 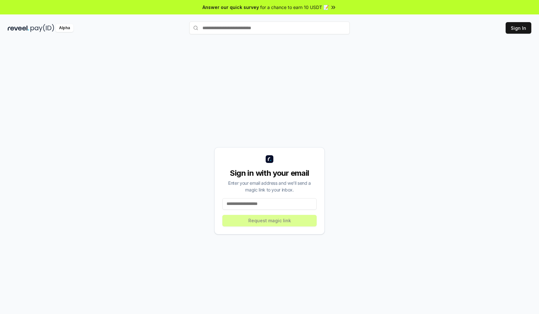 What do you see at coordinates (42, 28) in the screenshot?
I see `img: pay_id` at bounding box center [42, 28].